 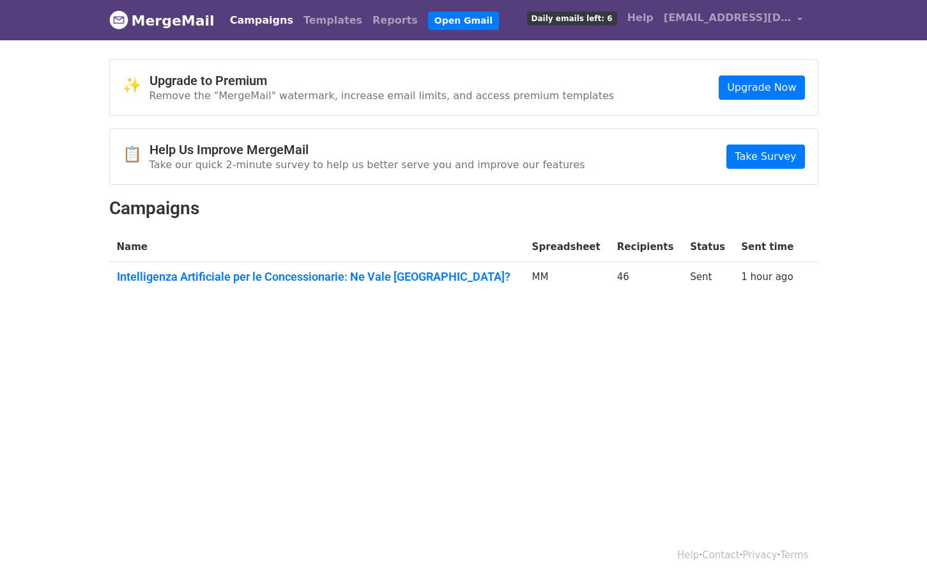 What do you see at coordinates (367, 150) in the screenshot?
I see `h4: Help Us Improve MergeMail` at bounding box center [367, 150].